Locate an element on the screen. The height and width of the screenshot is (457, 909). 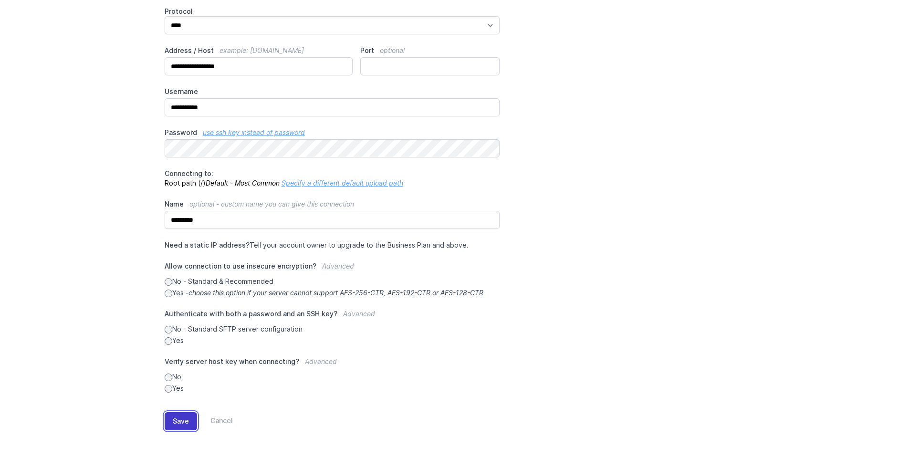
a: Specify a different default upload path is located at coordinates (342, 183).